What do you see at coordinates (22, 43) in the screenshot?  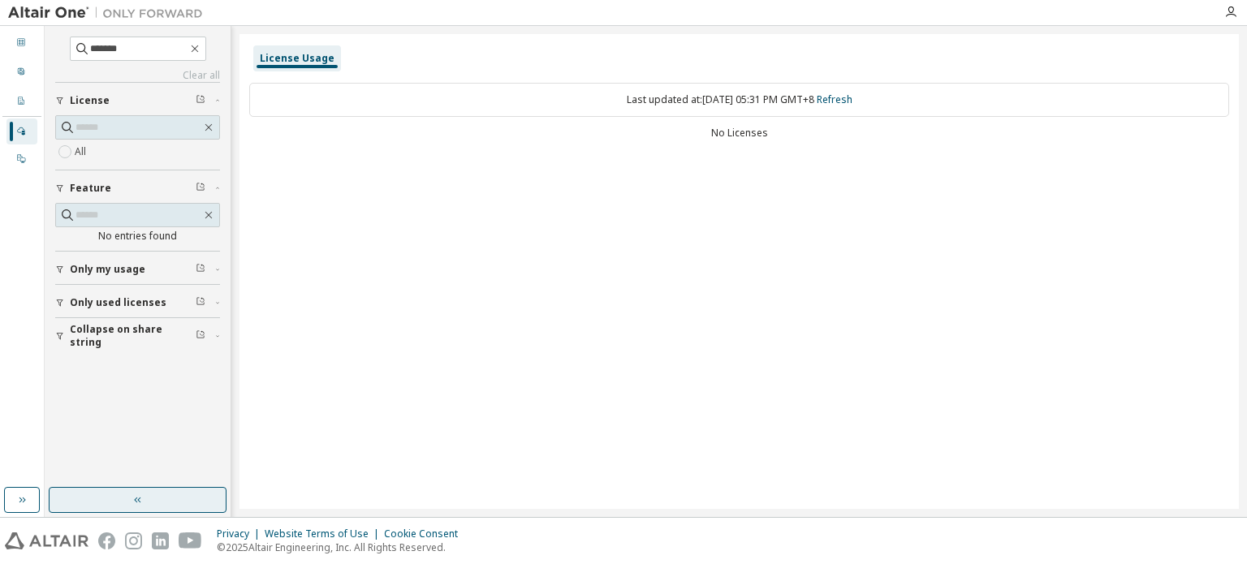 I see `div: Dashboard` at bounding box center [22, 43].